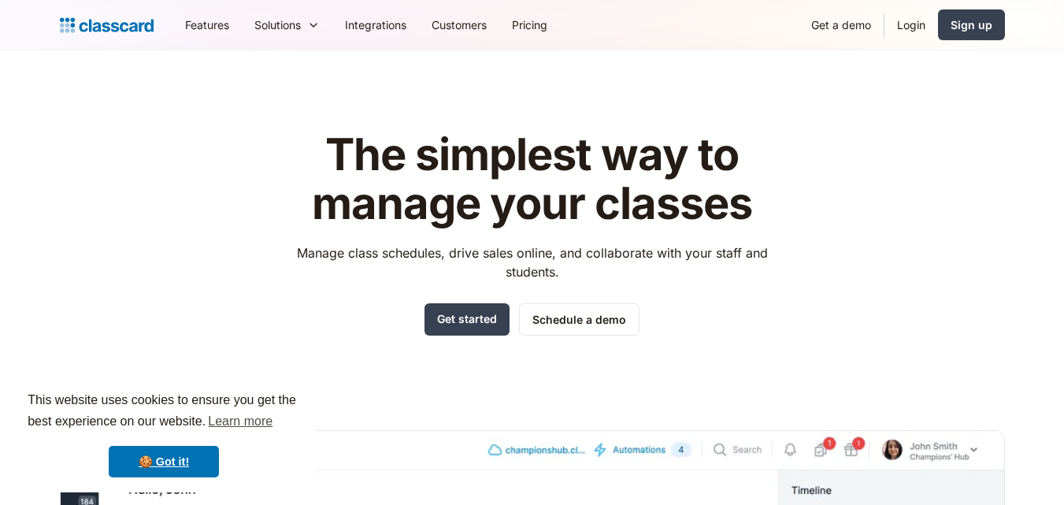 The image size is (1064, 505). Describe the element at coordinates (971, 24) in the screenshot. I see `div: Sign up` at that location.